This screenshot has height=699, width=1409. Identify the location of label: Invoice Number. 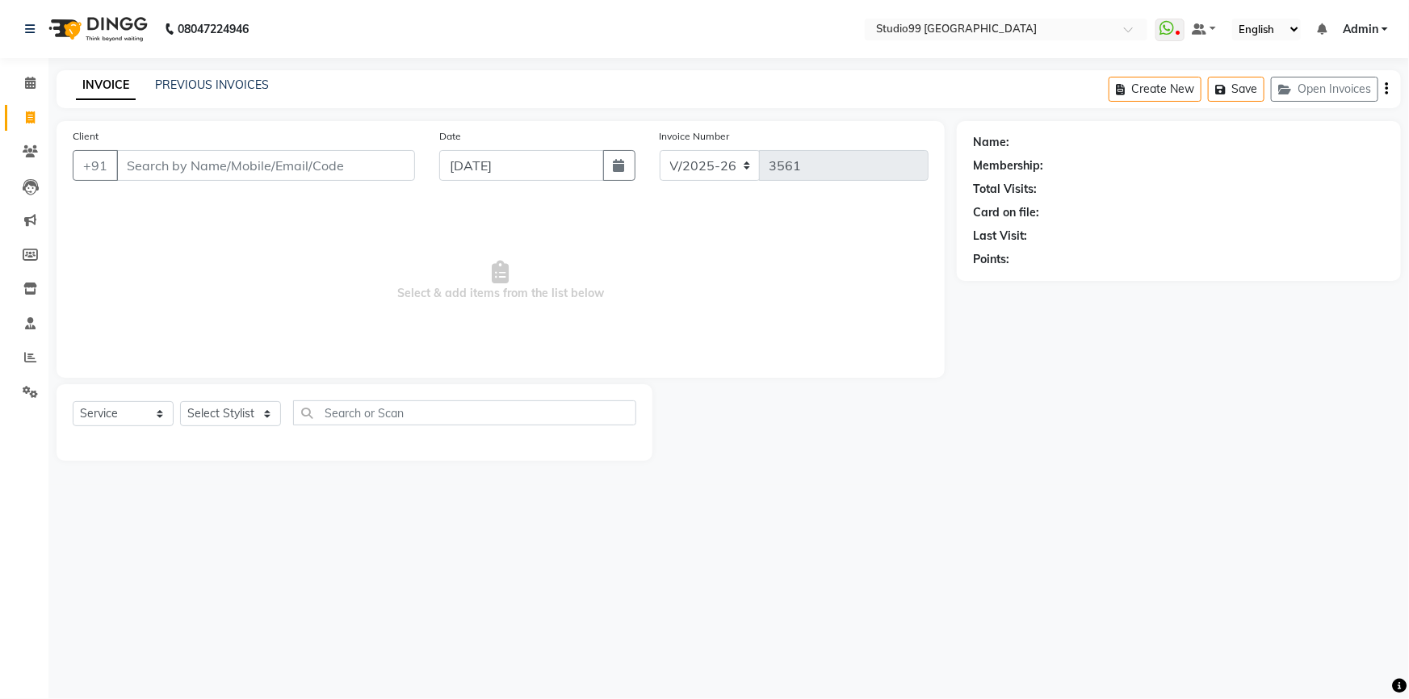
(694, 136).